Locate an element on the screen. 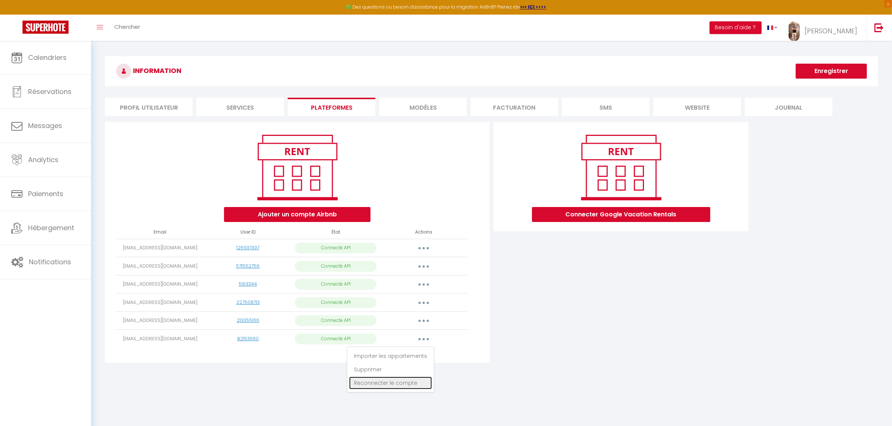 This screenshot has width=892, height=426. strong: >>> ICI <<<< is located at coordinates (533, 7).